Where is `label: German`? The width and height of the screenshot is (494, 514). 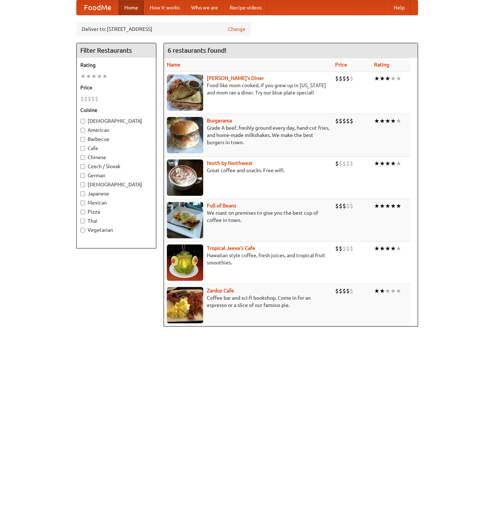
label: German is located at coordinates (116, 176).